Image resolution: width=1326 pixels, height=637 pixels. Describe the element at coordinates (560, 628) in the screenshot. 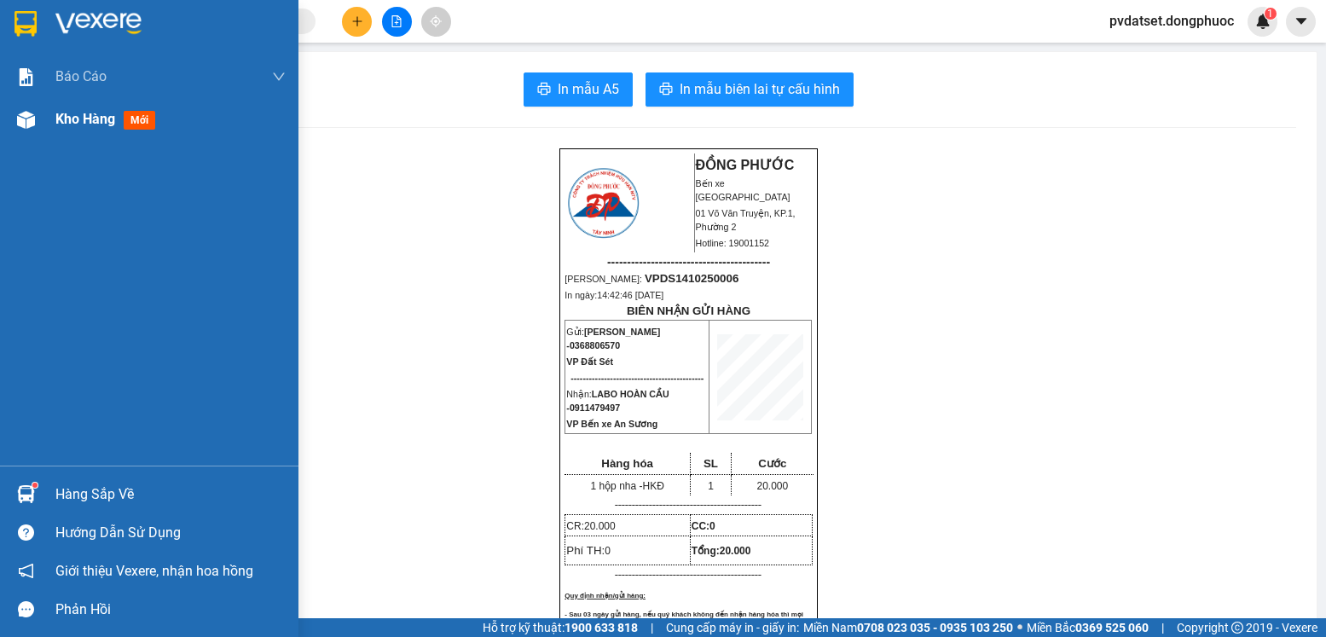

I see `span: Hỗ trợ kỹ thuật:` at that location.